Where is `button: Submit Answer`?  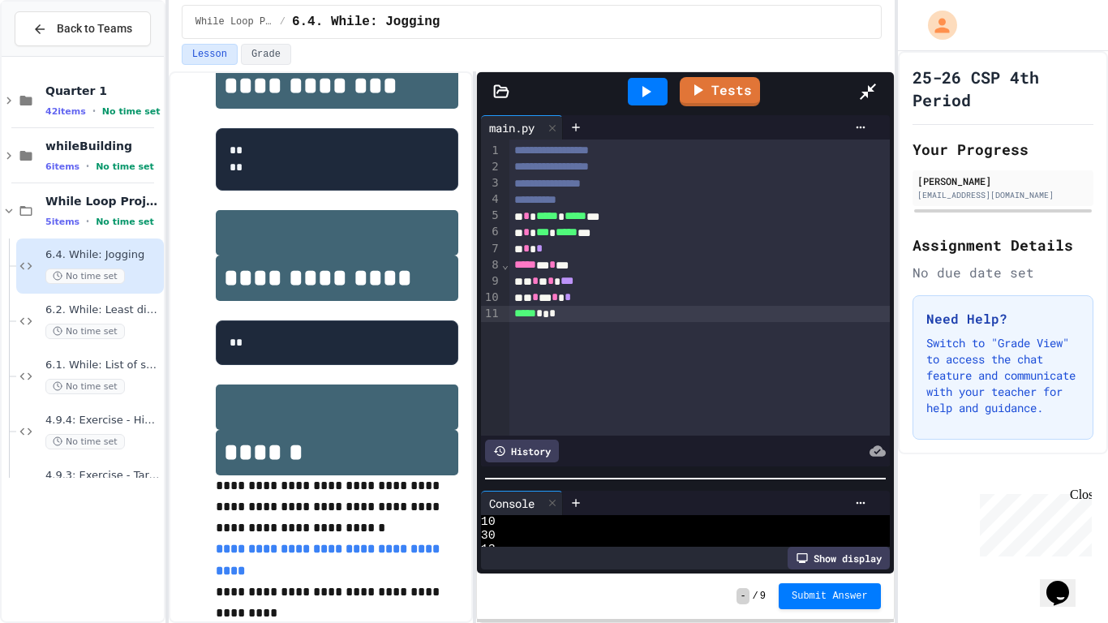 button: Submit Answer is located at coordinates (829, 596).